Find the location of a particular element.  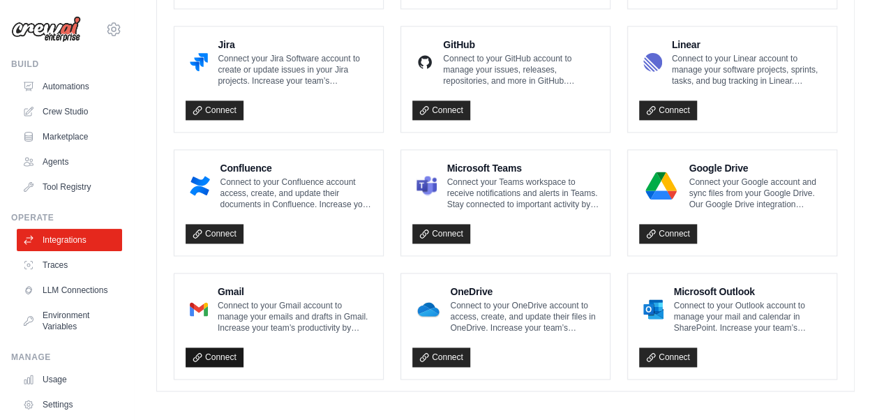

h4: Linear is located at coordinates (748, 45).